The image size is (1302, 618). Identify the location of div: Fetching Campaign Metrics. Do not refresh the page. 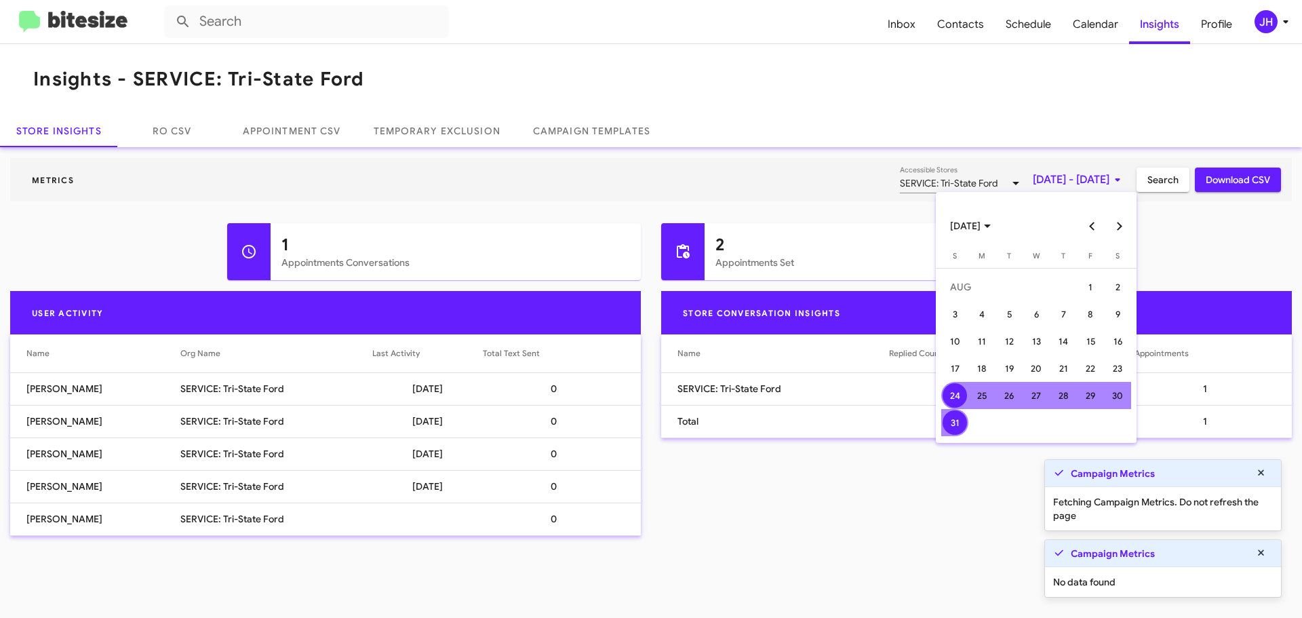
(1163, 509).